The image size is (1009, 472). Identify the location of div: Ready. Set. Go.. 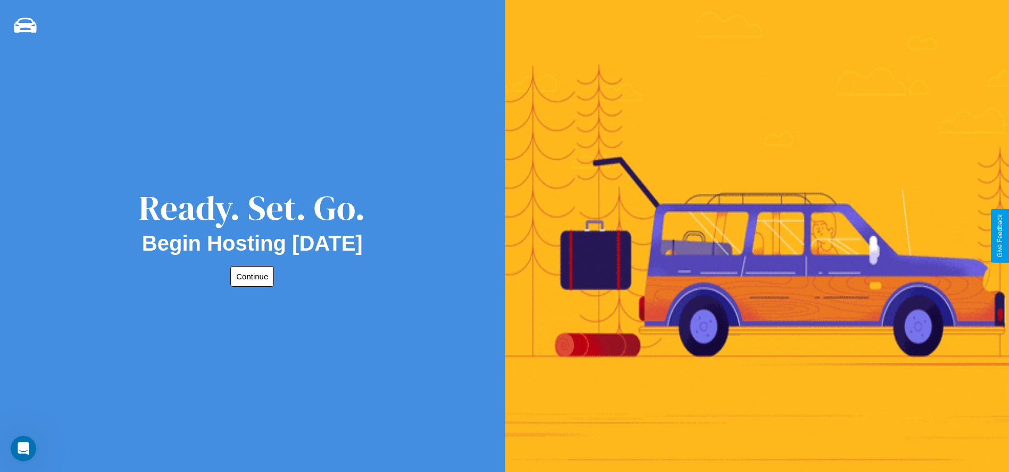
(252, 207).